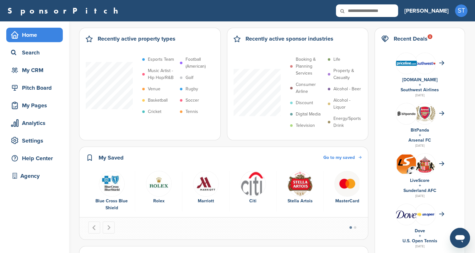 The width and height of the screenshot is (475, 253). I want to click on div: Settings, so click(36, 140).